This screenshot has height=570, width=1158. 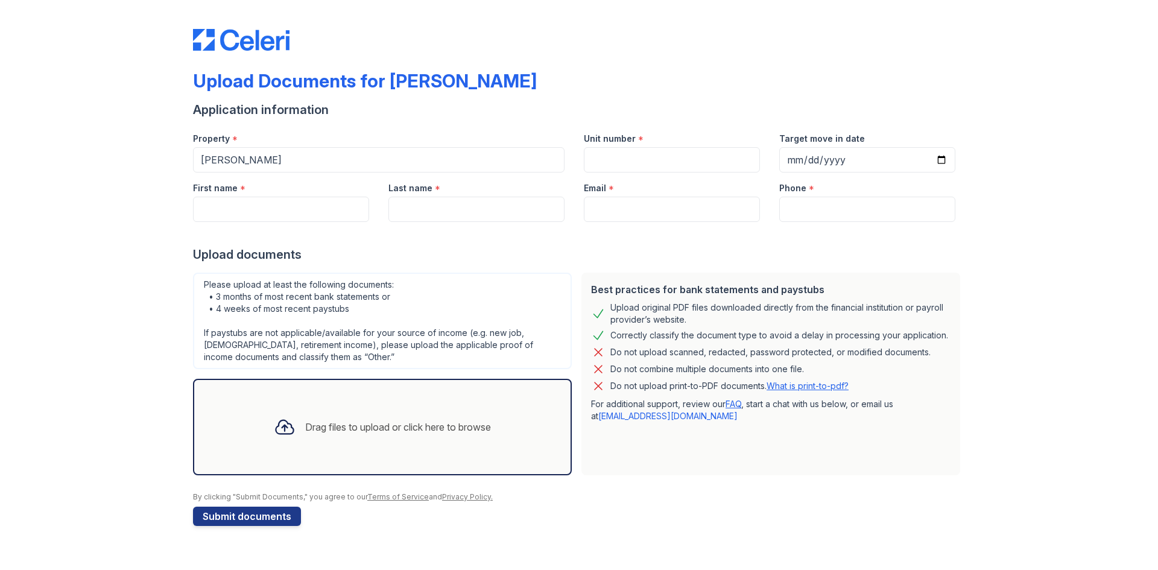 I want to click on label: Target move in date, so click(x=822, y=139).